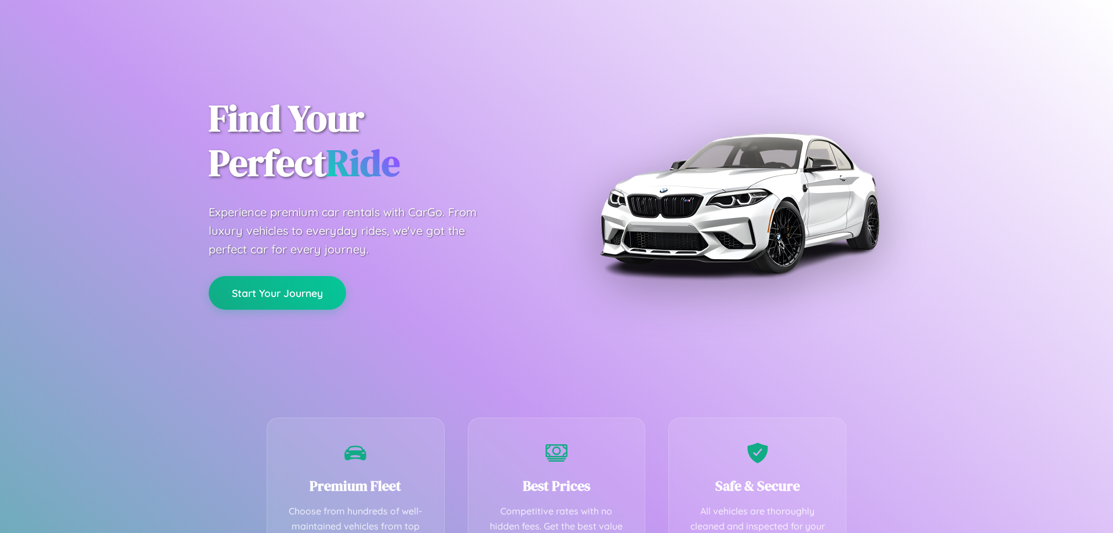  Describe the element at coordinates (277, 293) in the screenshot. I see `button: Start Your Journey` at that location.